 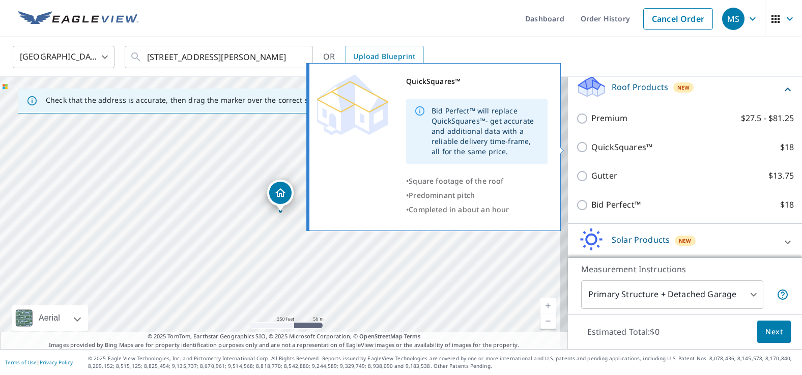 I want to click on a: OpenStreetMap, so click(x=381, y=336).